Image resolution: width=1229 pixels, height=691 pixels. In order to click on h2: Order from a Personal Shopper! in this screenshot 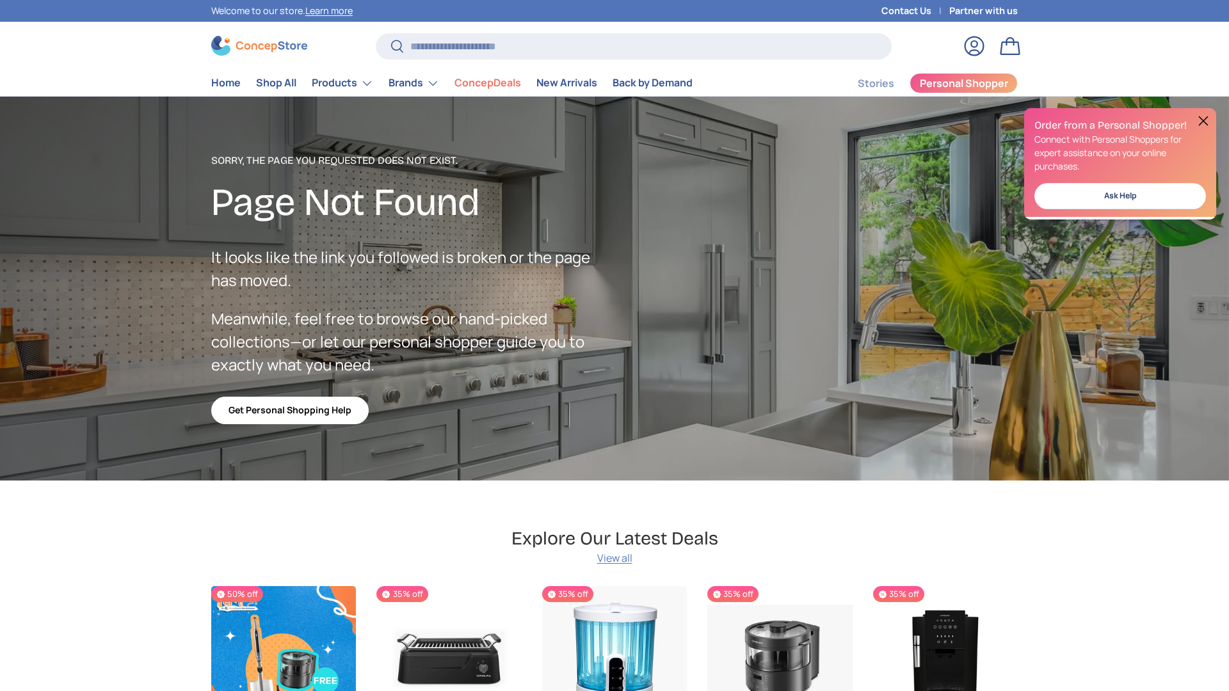, I will do `click(1120, 125)`.